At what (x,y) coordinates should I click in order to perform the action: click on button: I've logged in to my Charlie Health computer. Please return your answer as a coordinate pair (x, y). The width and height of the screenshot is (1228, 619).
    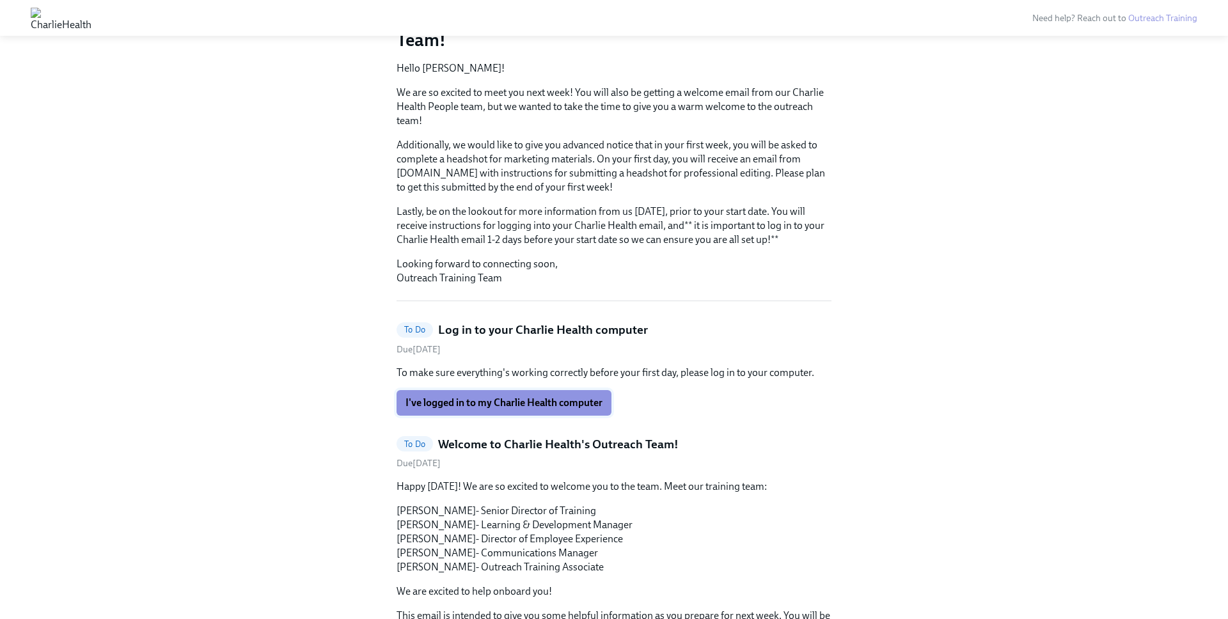
    Looking at the image, I should click on (504, 403).